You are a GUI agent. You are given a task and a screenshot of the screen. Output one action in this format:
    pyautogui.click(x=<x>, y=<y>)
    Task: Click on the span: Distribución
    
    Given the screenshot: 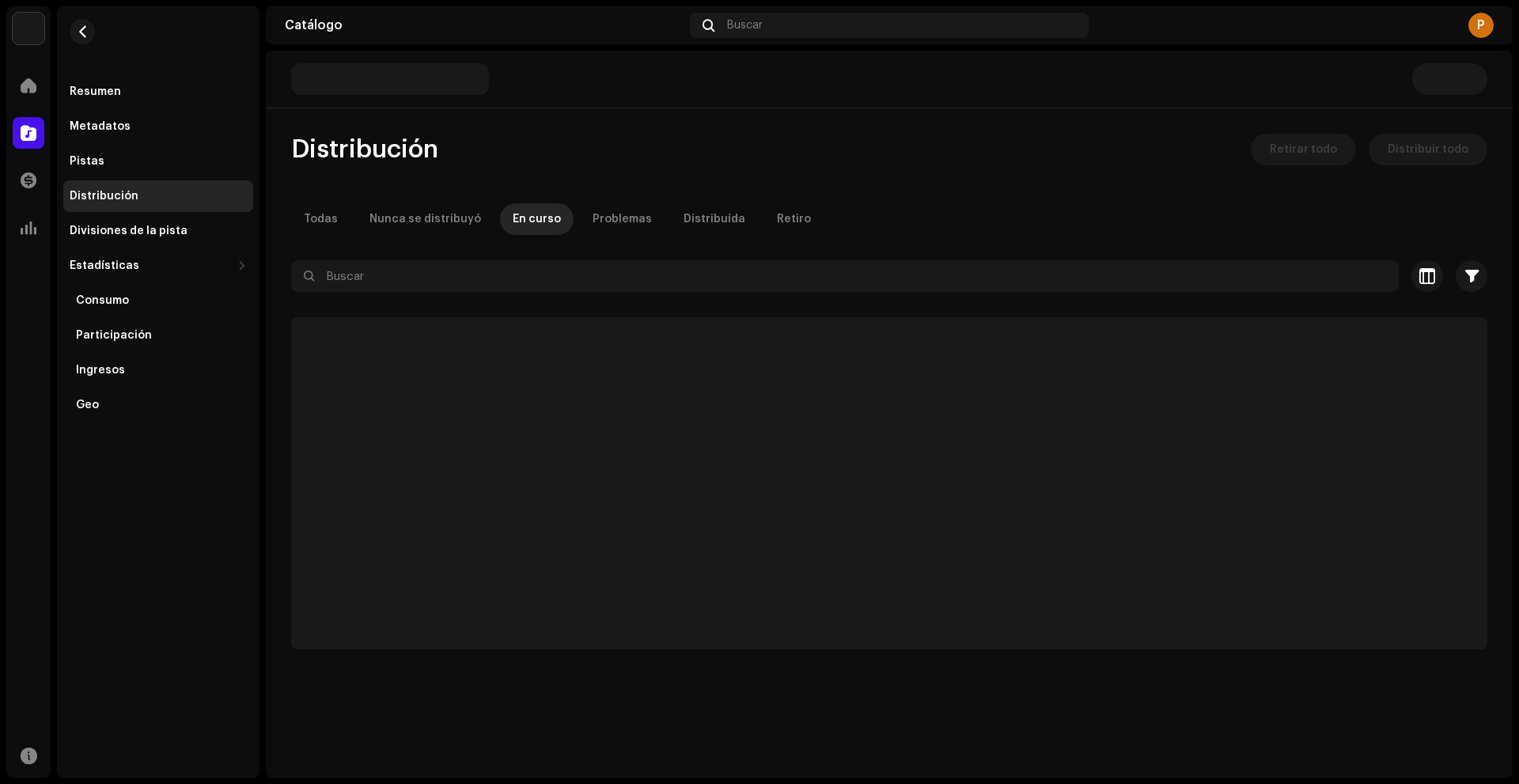 What is the action you would take?
    pyautogui.click(x=365, y=149)
    